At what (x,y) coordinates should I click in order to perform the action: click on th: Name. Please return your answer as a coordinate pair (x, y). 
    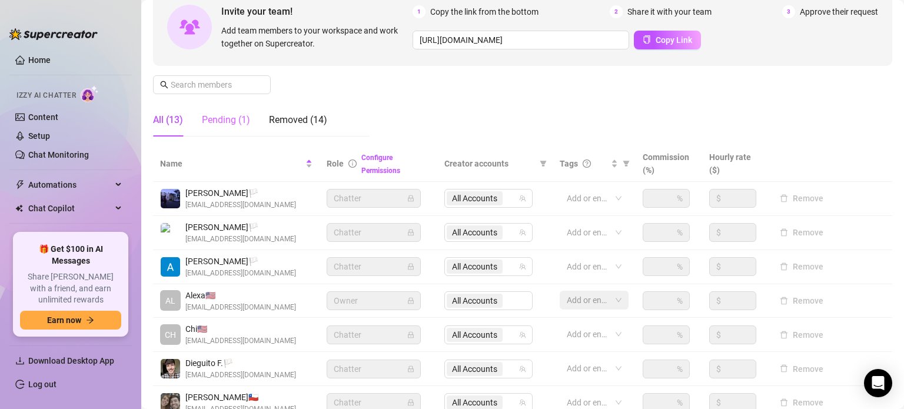
    Looking at the image, I should click on (236, 164).